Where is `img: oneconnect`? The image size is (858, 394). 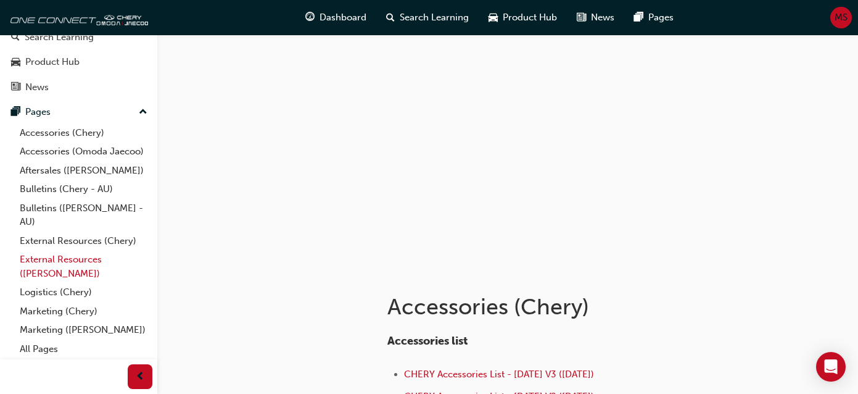 img: oneconnect is located at coordinates (77, 17).